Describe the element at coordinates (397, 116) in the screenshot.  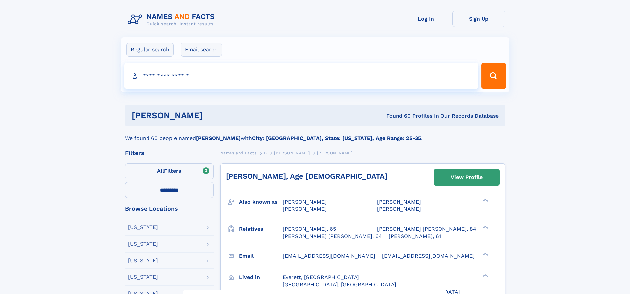
I see `div: Found 60 Profiles In Our Records Database` at that location.